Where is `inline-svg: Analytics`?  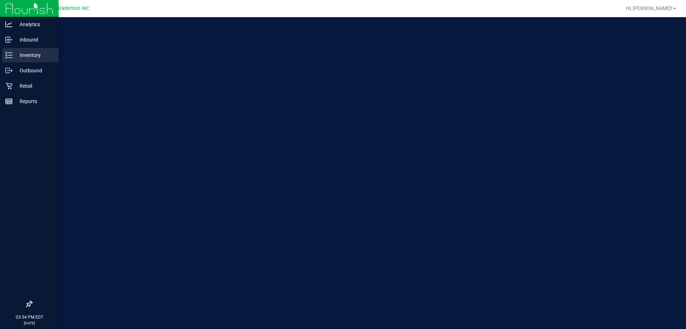 inline-svg: Analytics is located at coordinates (9, 24).